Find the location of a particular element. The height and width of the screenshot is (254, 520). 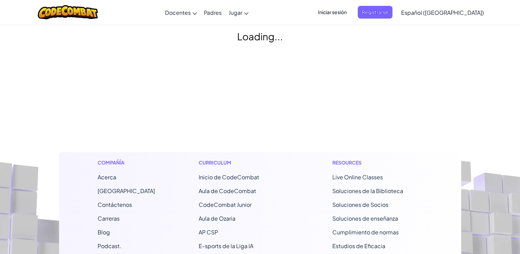

a: Soluciones de Socios is located at coordinates (360, 204).